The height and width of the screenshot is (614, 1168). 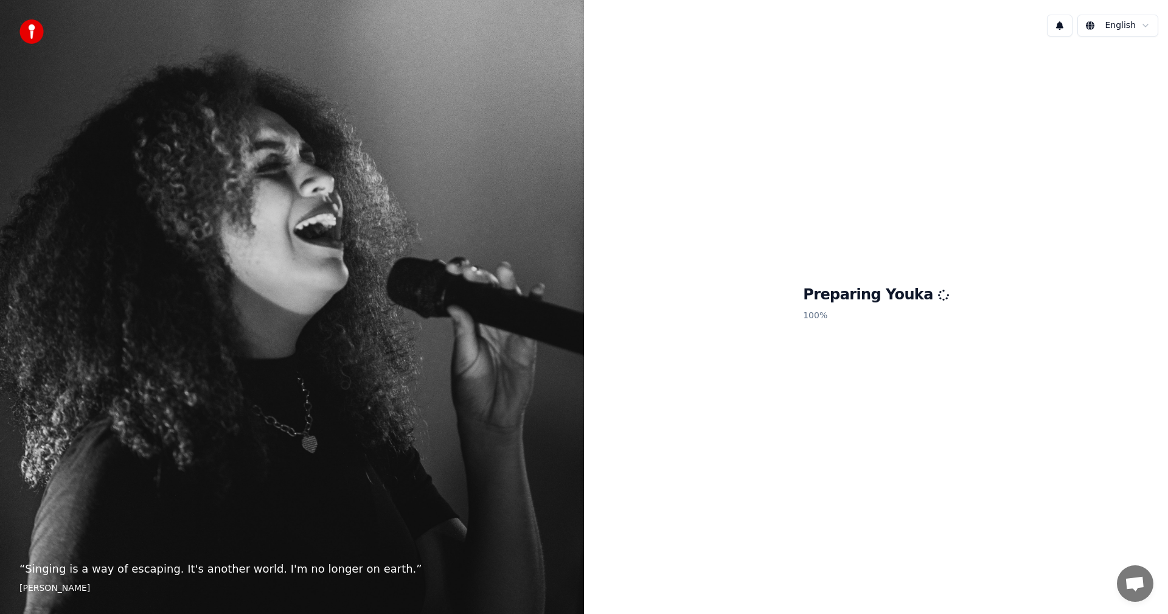 I want to click on h1: Preparing Youka, so click(x=876, y=295).